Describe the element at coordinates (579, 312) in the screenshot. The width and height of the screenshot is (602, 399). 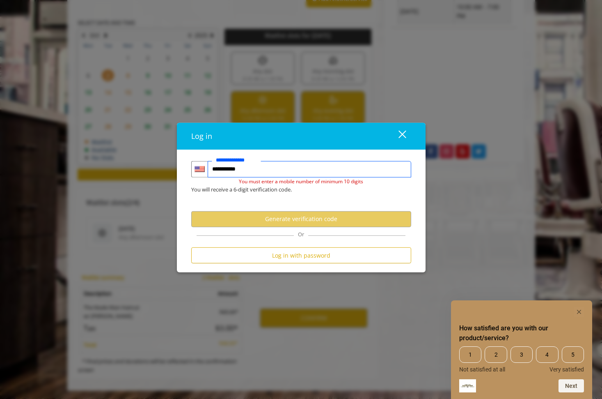
I see `button: Hide survey` at that location.